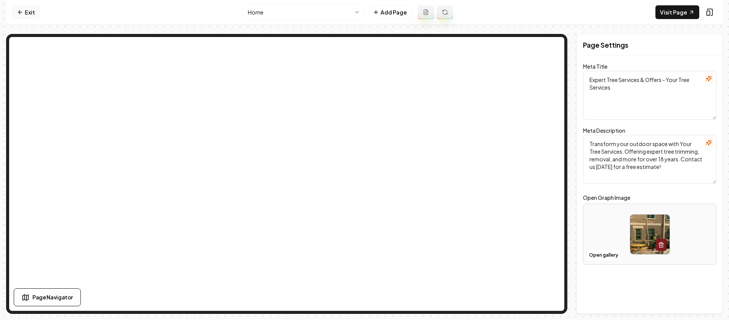 This screenshot has height=320, width=729. I want to click on button: Regenerate page, so click(445, 12).